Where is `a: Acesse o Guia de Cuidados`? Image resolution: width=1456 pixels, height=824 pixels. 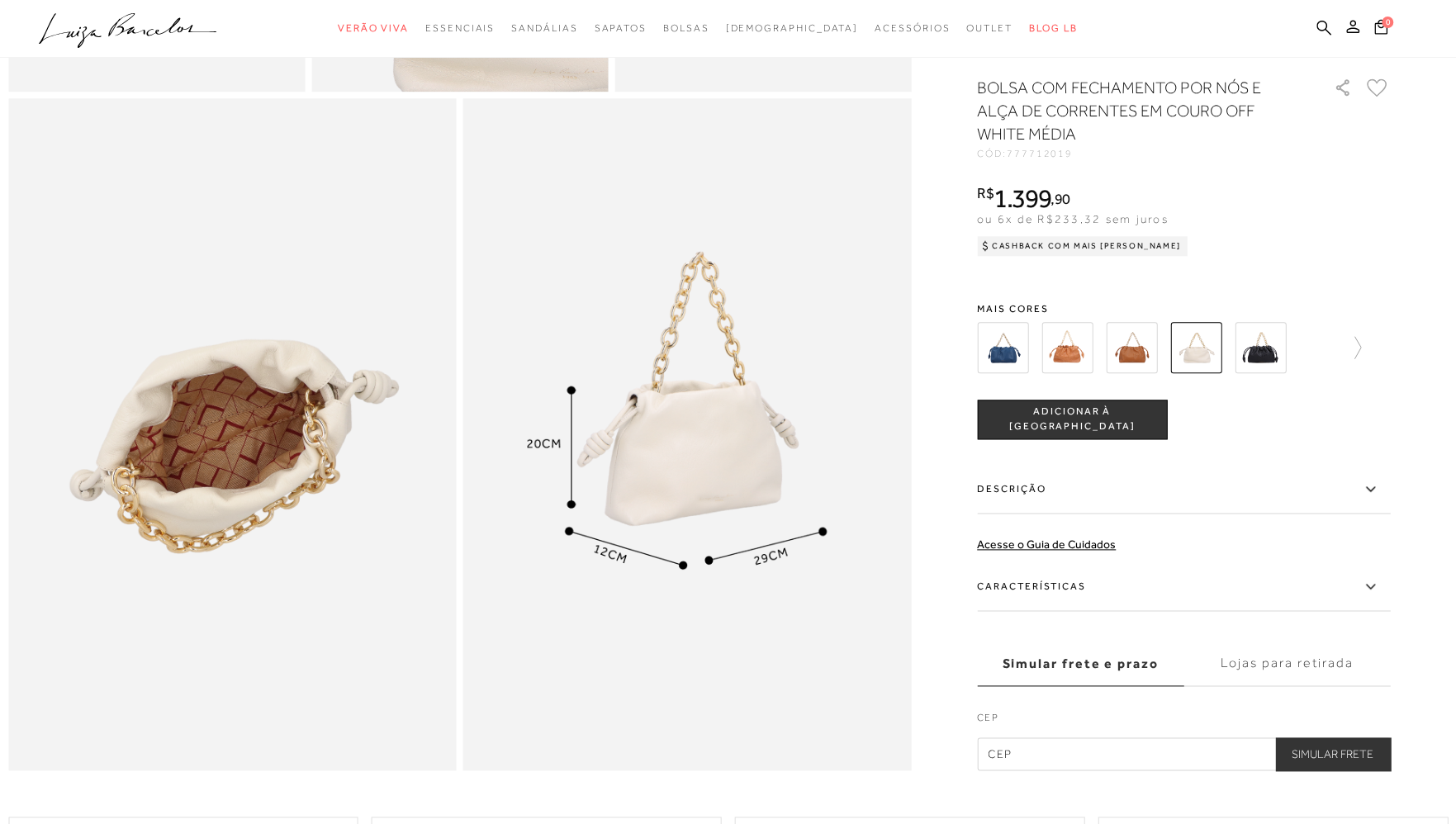
a: Acesse o Guia de Cuidados is located at coordinates (1046, 544).